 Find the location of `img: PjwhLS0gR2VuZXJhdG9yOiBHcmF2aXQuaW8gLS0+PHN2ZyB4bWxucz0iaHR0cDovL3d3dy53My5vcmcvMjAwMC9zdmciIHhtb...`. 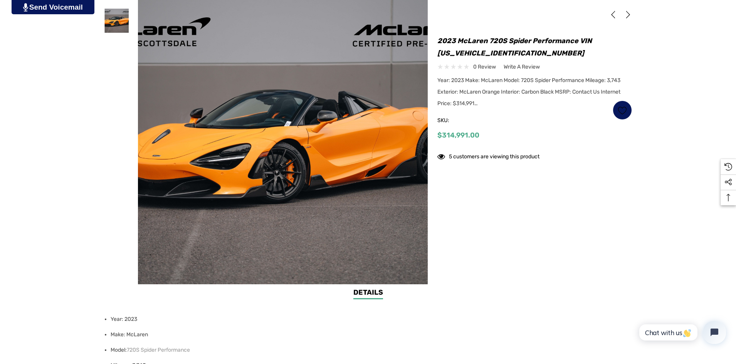

img: PjwhLS0gR2VuZXJhdG9yOiBHcmF2aXQuaW8gLS0+PHN2ZyB4bWxucz0iaHR0cDovL3d3dy53My5vcmcvMjAwMC9zdmciIHhtb... is located at coordinates (25, 7).